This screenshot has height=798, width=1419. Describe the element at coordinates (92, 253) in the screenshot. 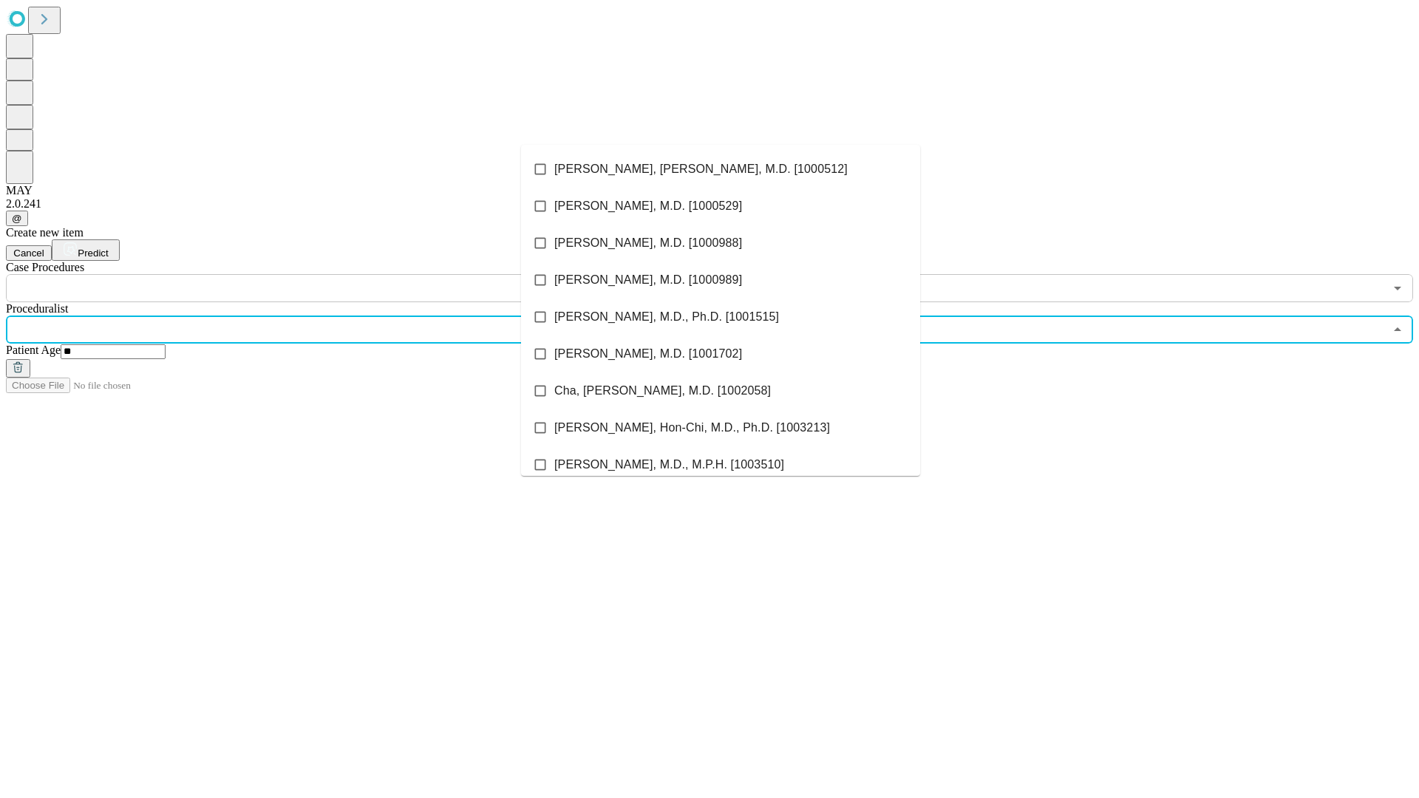

I see `span: Predict` at that location.